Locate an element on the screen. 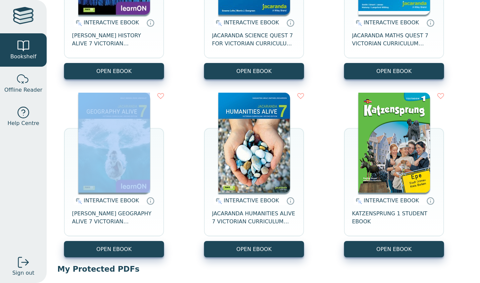 This screenshot has width=480, height=283. img: 429ddfad-7b91-e911-a97e-0272d098c78b.jpg is located at coordinates (254, 143).